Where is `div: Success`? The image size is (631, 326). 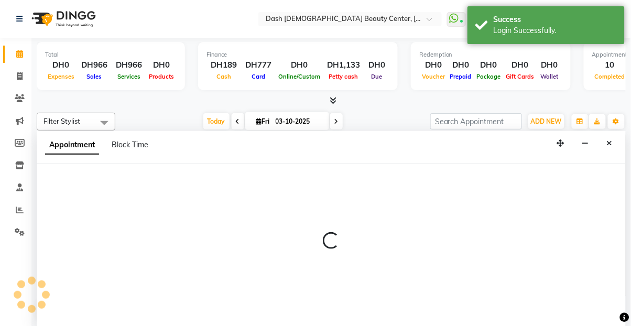 div: Success is located at coordinates (555, 19).